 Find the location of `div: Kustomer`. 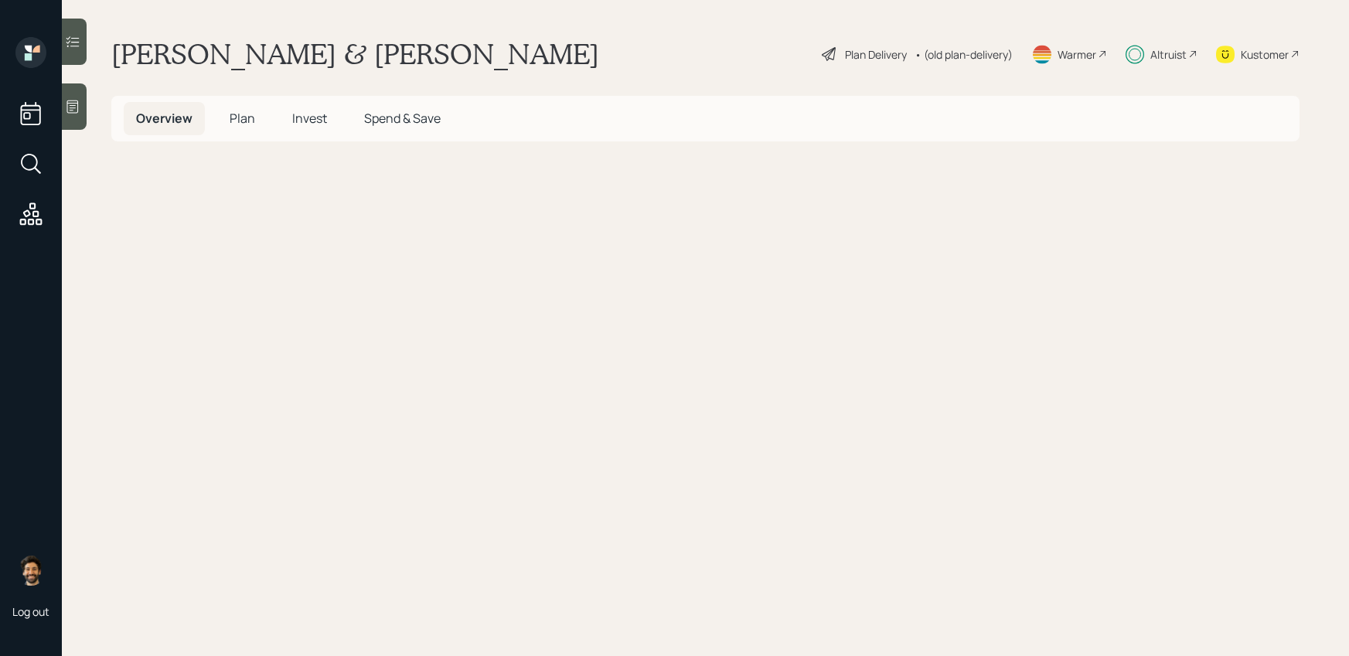

div: Kustomer is located at coordinates (1265, 54).